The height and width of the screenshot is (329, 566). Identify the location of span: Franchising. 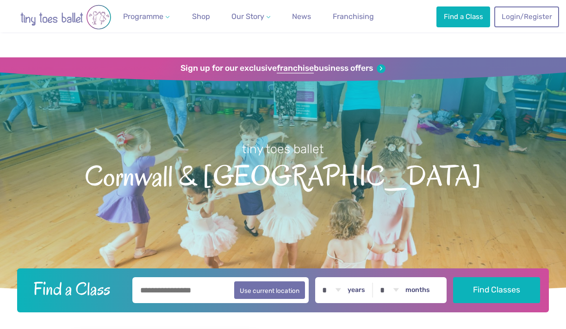
(353, 16).